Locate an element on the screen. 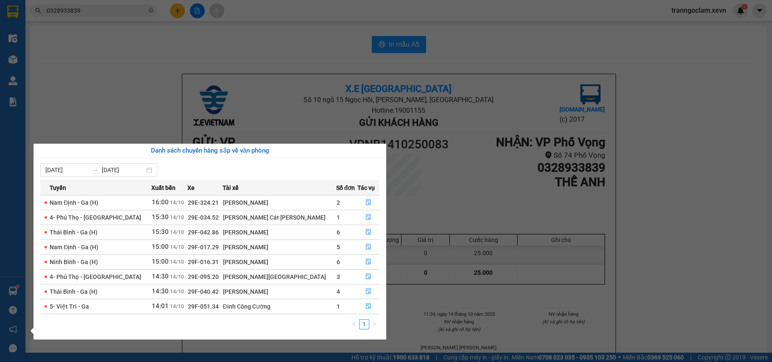 The width and height of the screenshot is (772, 362). span: Xuất bến is located at coordinates (163, 188).